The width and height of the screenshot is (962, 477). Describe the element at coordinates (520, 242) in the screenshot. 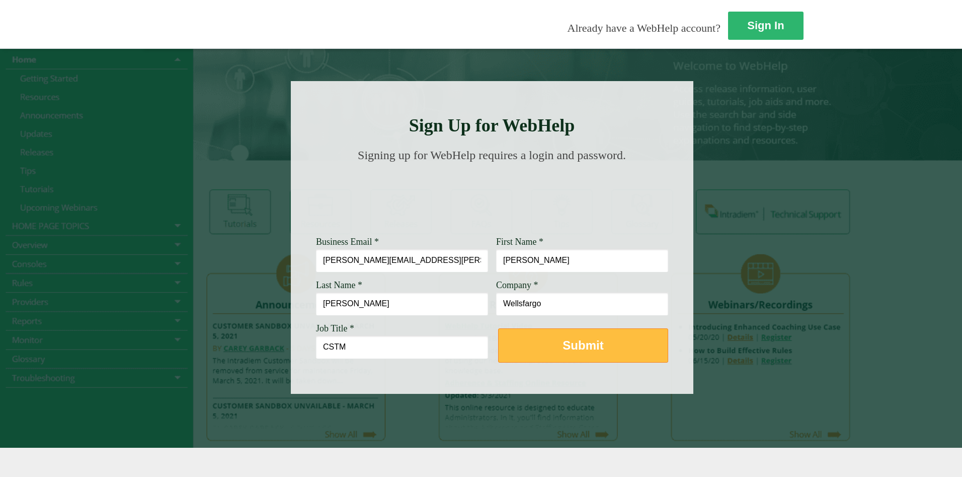

I see `span: First Name *` at that location.